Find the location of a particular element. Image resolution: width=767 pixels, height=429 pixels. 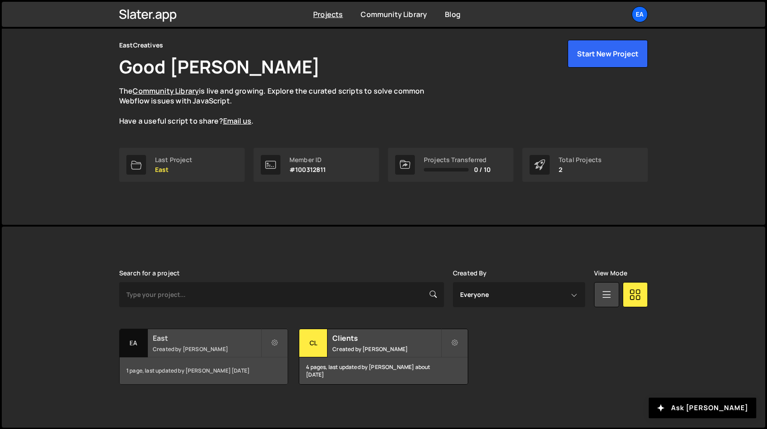

p: The is live and growing. Explore the curated scripts to solve common Webflow issues with JavaScri... is located at coordinates (280, 106).